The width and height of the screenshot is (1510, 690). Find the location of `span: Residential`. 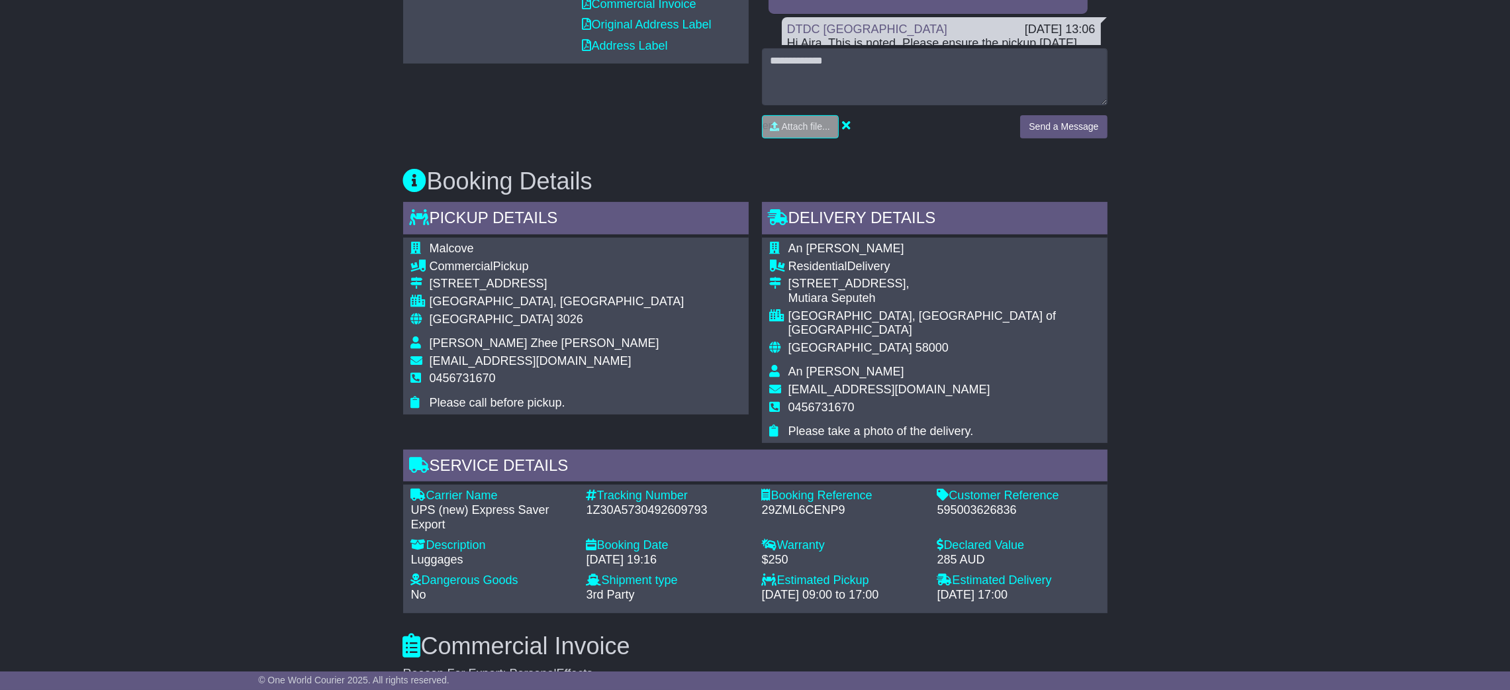

span: Residential is located at coordinates (818, 266).